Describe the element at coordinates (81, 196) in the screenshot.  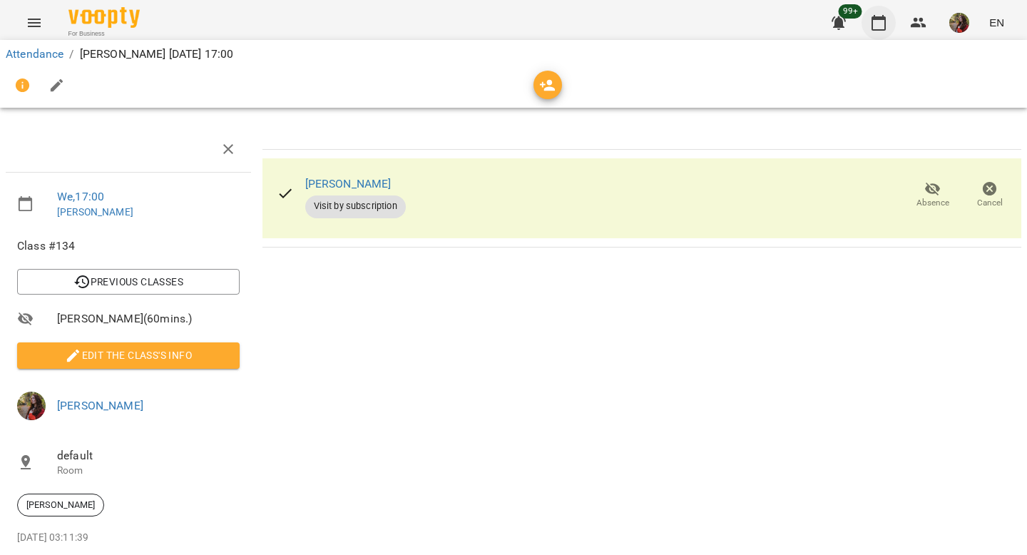
I see `a: We , 17:00` at that location.